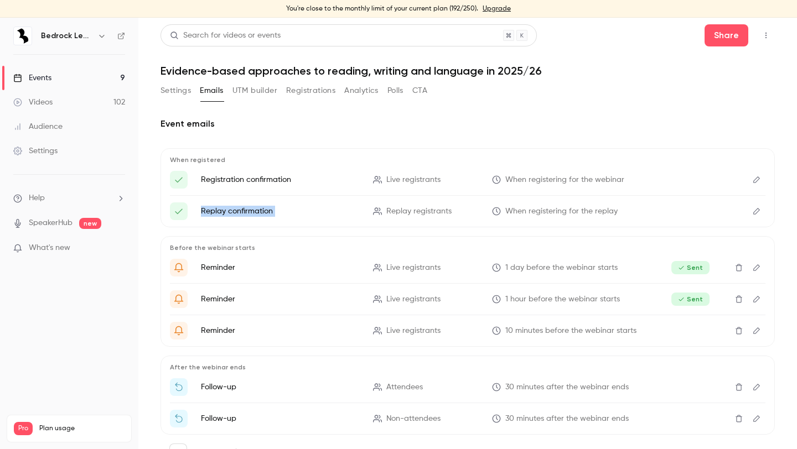  What do you see at coordinates (33, 102) in the screenshot?
I see `div: Videos` at bounding box center [33, 102].